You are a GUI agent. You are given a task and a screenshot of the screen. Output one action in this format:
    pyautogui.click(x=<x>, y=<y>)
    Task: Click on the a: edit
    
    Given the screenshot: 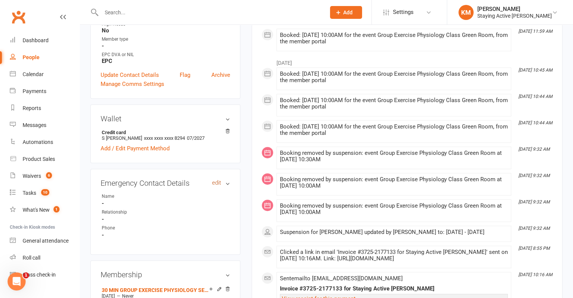 What is the action you would take?
    pyautogui.click(x=217, y=183)
    